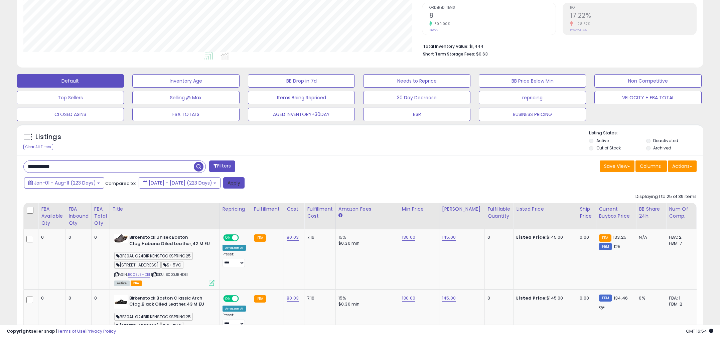  I want to click on button: Actions, so click(682, 166).